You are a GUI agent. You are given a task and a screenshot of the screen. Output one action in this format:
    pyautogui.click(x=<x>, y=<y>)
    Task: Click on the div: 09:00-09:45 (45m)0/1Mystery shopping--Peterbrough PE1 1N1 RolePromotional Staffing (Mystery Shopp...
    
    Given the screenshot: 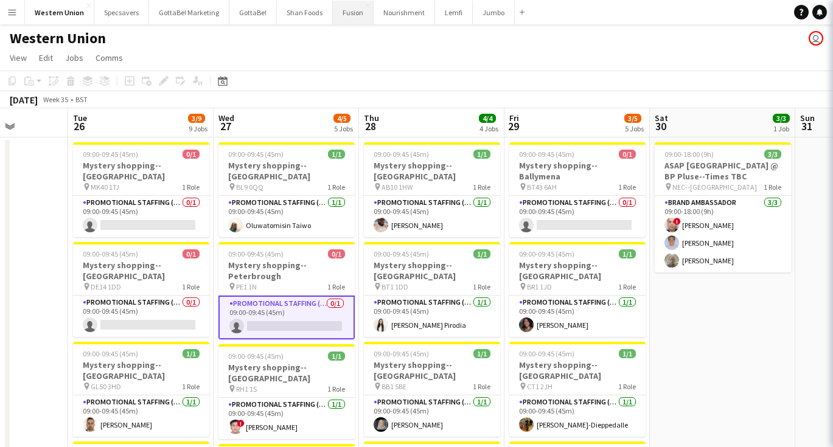 What is the action you would take?
    pyautogui.click(x=287, y=291)
    